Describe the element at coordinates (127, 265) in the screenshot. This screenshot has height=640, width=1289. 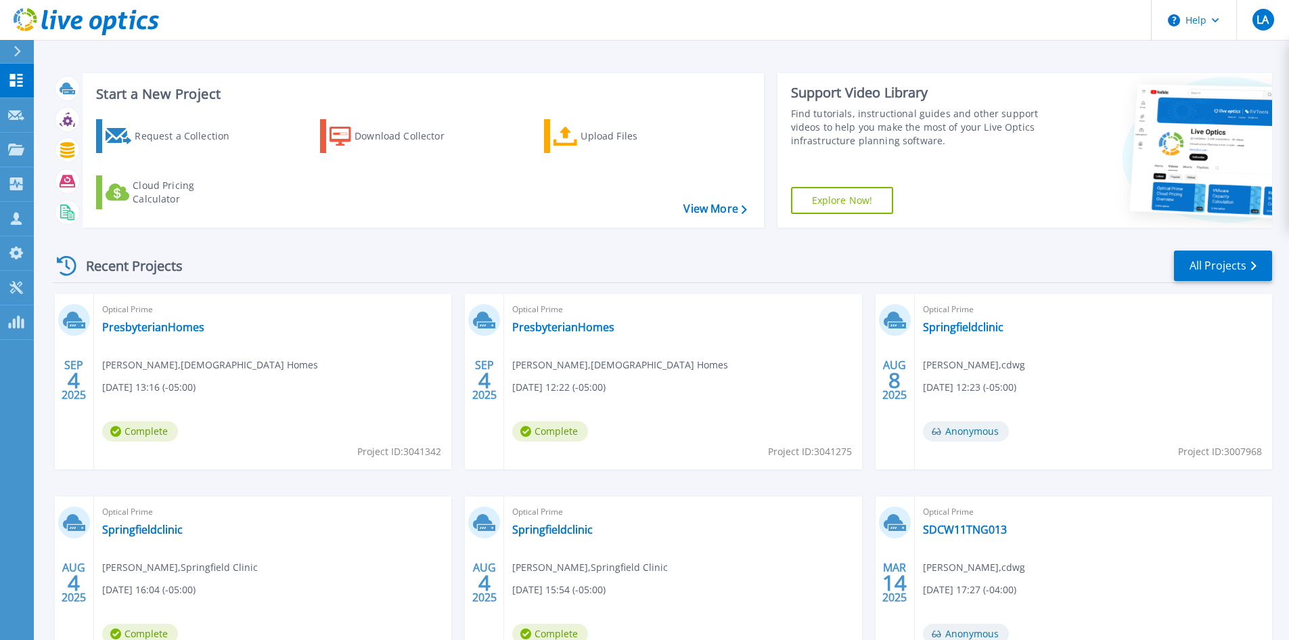
I see `div: Recent Projects` at that location.